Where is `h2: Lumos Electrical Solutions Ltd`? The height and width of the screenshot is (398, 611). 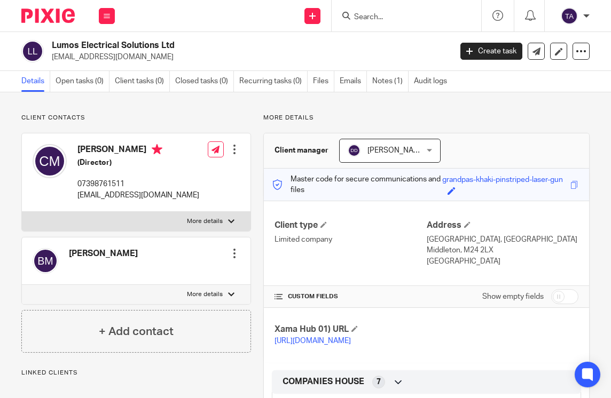
h2: Lumos Electrical Solutions Ltd is located at coordinates (209, 45).